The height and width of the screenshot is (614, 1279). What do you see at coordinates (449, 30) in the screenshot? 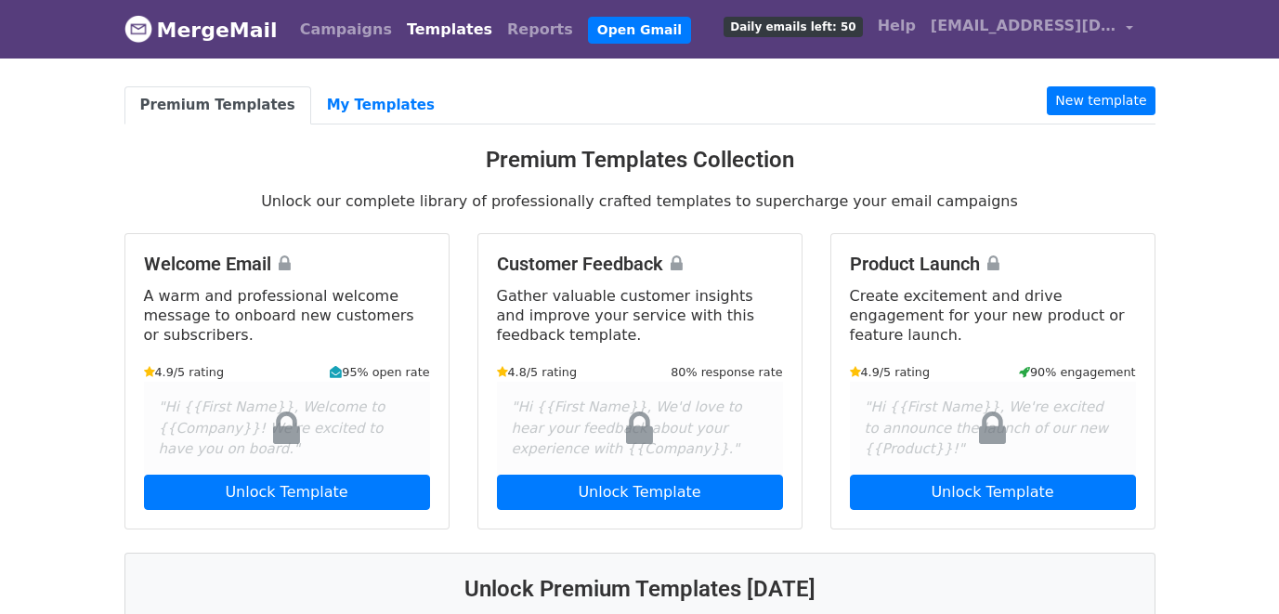
I see `a: Templates` at bounding box center [449, 30].